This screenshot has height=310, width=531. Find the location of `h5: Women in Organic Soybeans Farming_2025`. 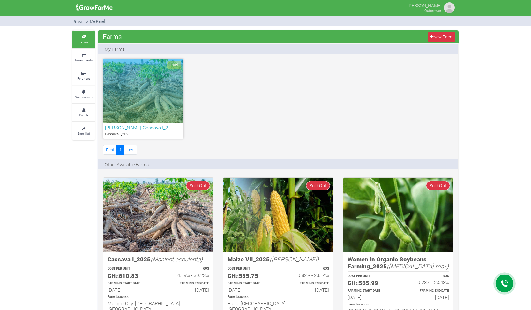

h5: Women in Organic Soybeans Farming_2025 is located at coordinates (398, 262).